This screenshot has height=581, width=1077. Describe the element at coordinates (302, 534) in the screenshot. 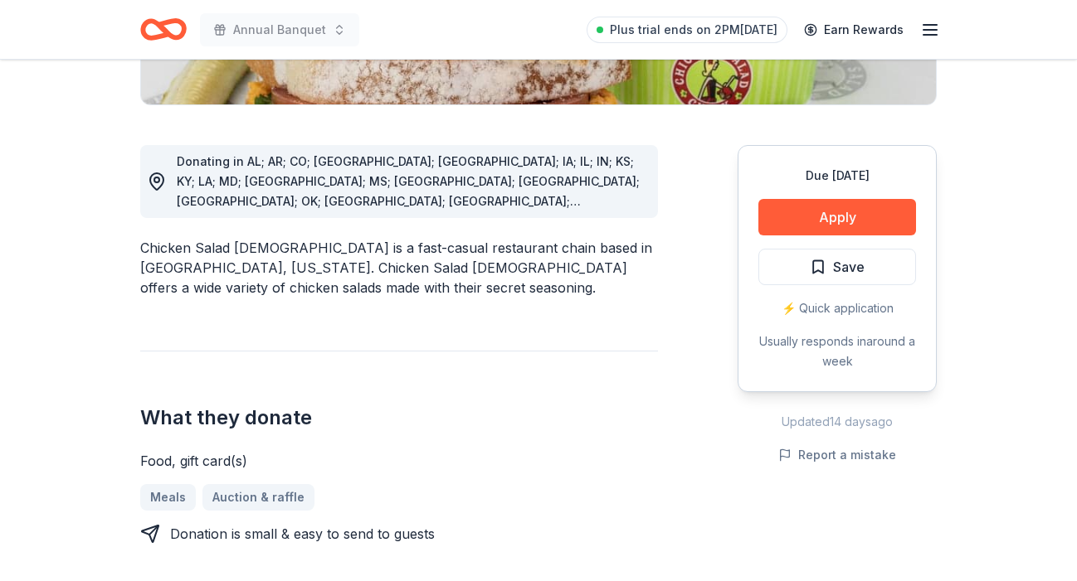

I see `div: Donation is small & easy to send to guests` at that location.